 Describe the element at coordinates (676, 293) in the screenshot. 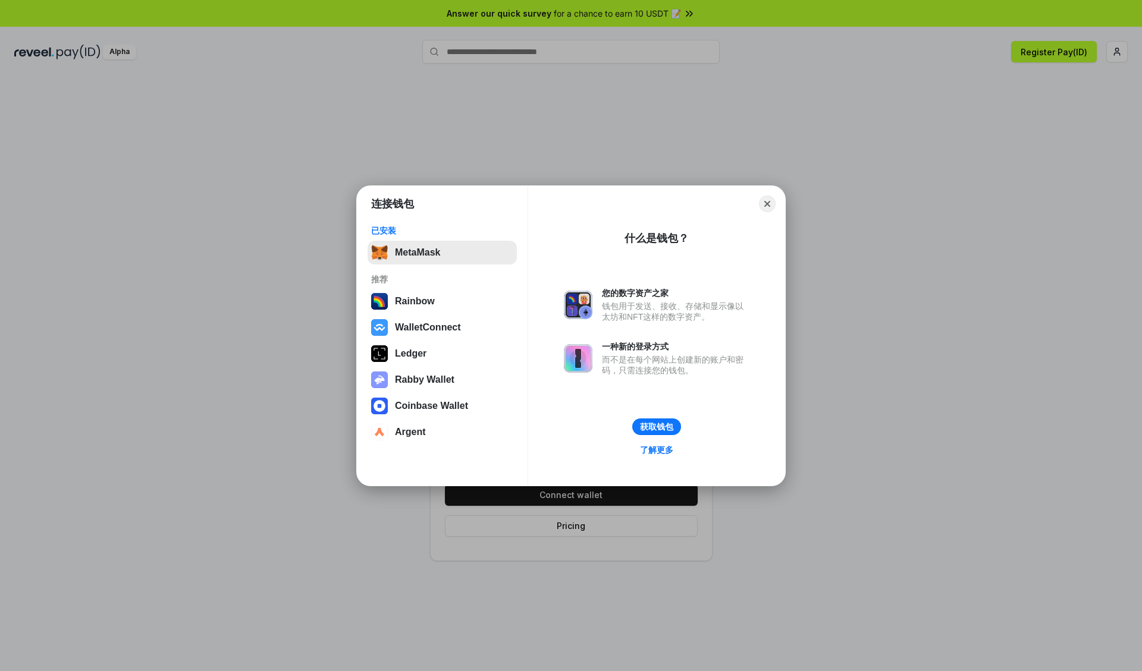

I see `div: 您的数字资产之家` at that location.